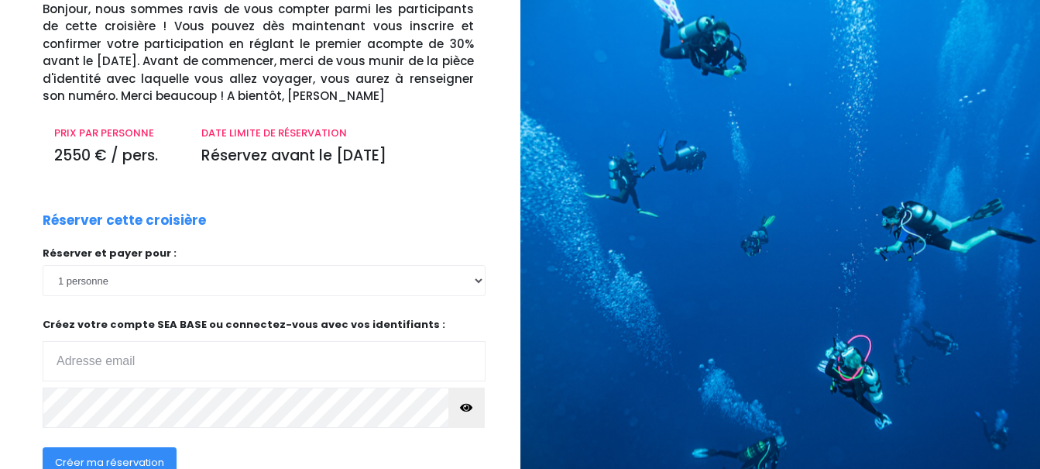  What do you see at coordinates (276, 53) in the screenshot?
I see `p: Bonjour, nous sommes ravis de vous compter parmi les participants de cette croisière ! Vous pouve...` at bounding box center [276, 53].